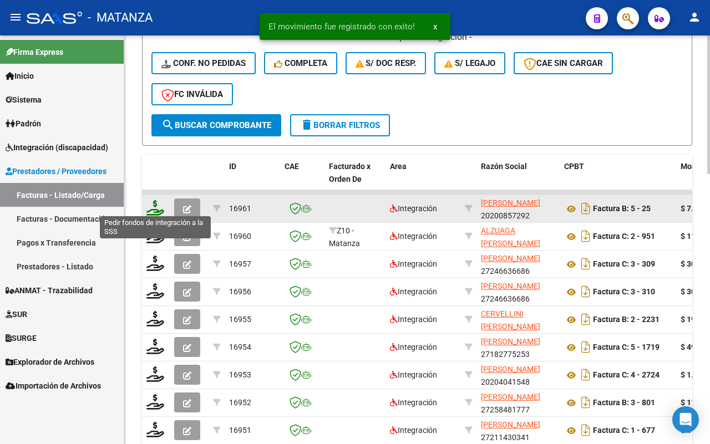  What do you see at coordinates (57, 147) in the screenshot?
I see `span: Integración (discapacidad)` at bounding box center [57, 147].